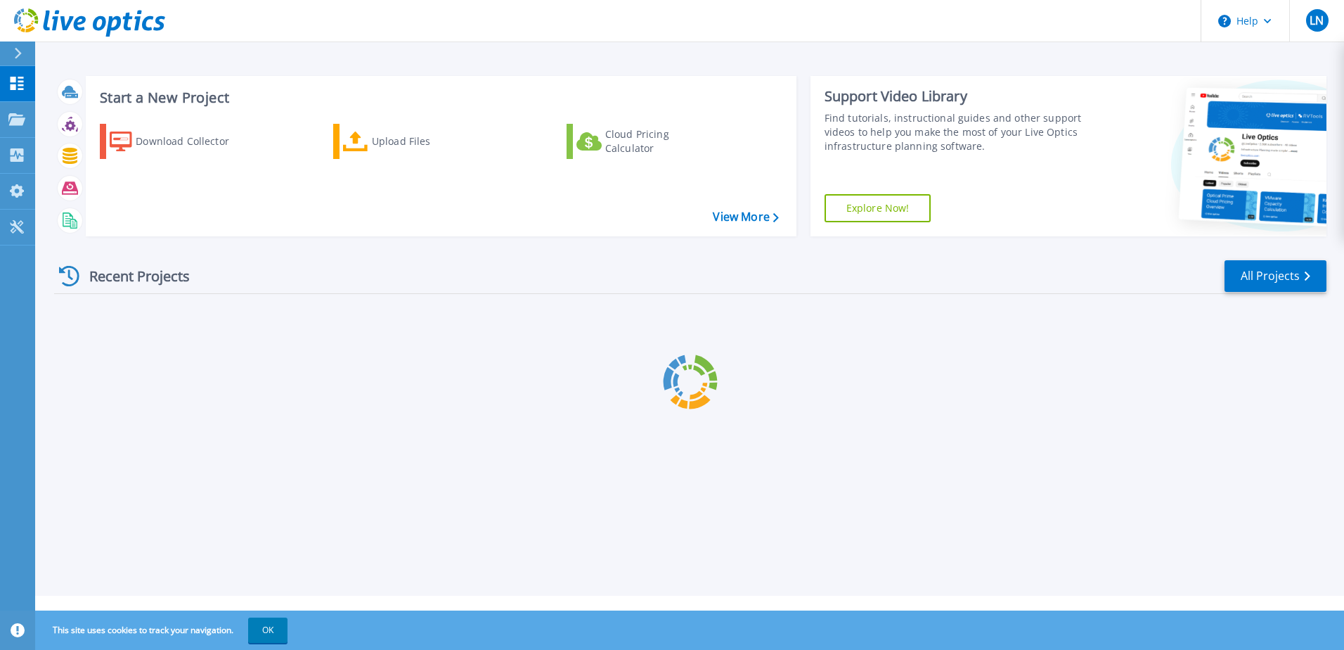 This screenshot has width=1344, height=650. What do you see at coordinates (163, 630) in the screenshot?
I see `span: This site uses cookies to track your navigation.` at bounding box center [163, 630].